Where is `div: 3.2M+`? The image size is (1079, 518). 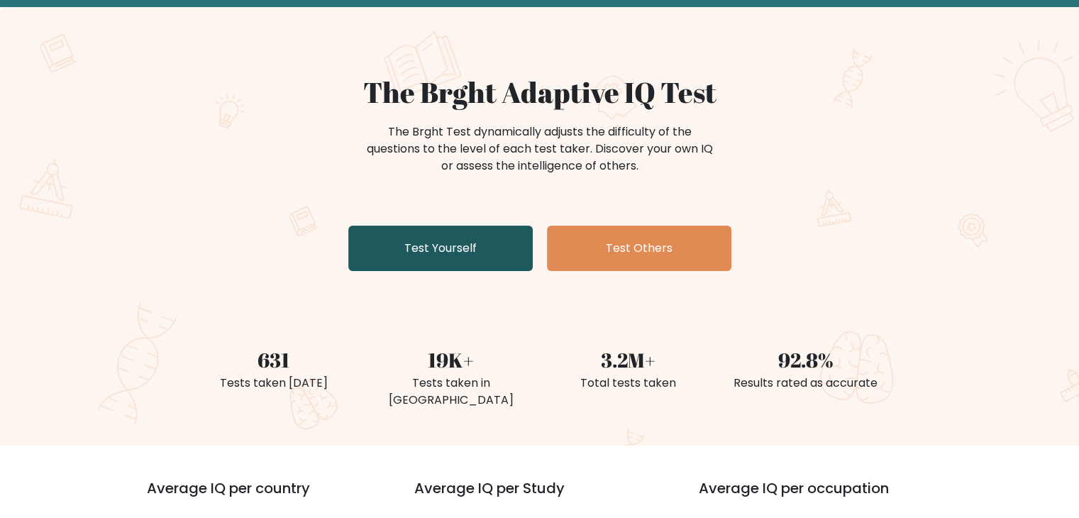 div: 3.2M+ is located at coordinates (628, 360).